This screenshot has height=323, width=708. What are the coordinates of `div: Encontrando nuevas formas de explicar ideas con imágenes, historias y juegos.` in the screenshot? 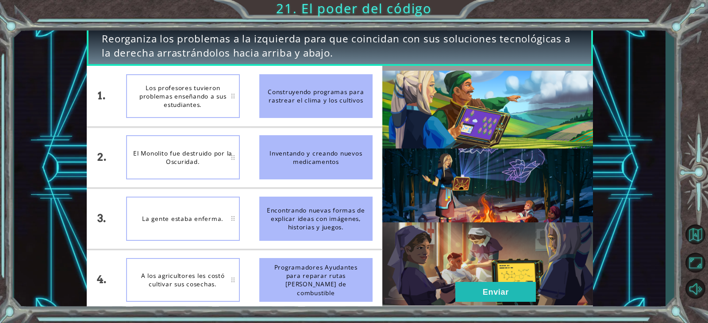 It's located at (316, 219).